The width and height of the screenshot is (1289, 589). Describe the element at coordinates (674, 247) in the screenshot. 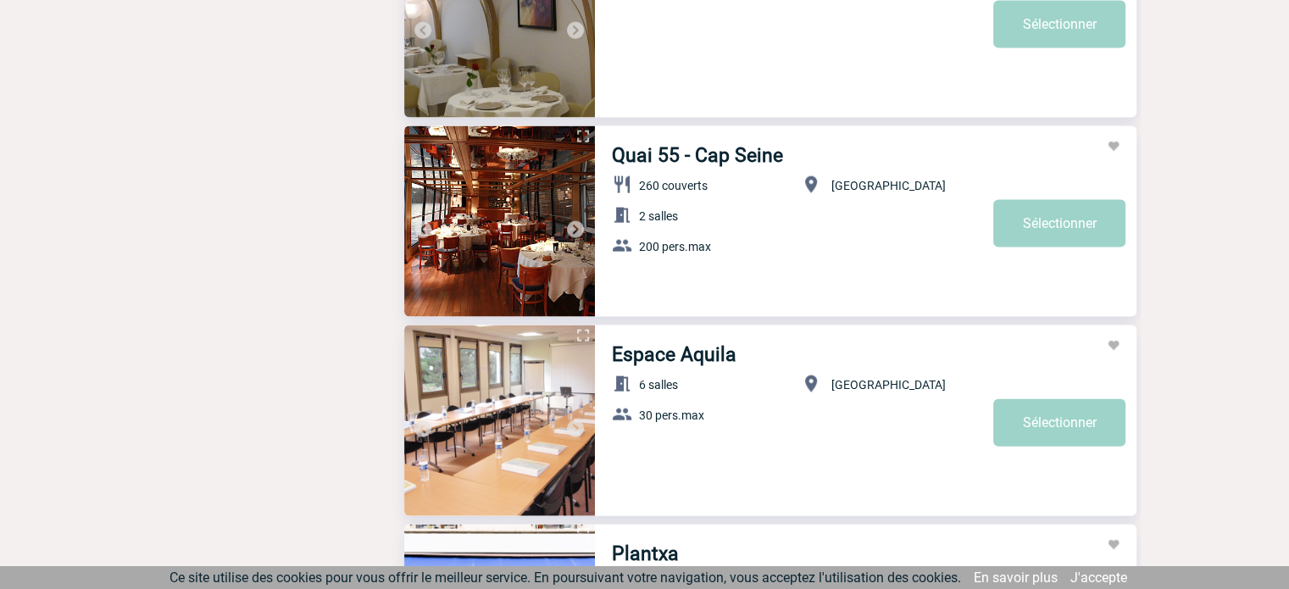

I see `span: 200 pers.max` at that location.